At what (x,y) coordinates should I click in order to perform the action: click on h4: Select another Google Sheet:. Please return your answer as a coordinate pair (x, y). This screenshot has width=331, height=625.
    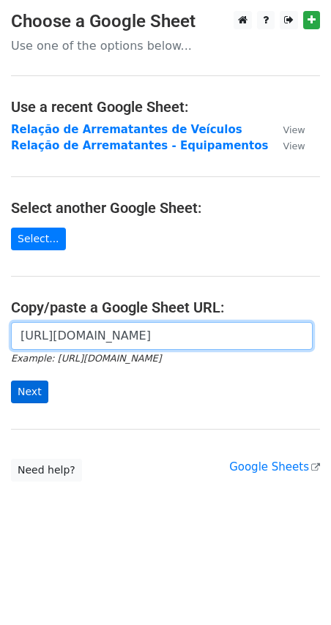
    Looking at the image, I should click on (165, 208).